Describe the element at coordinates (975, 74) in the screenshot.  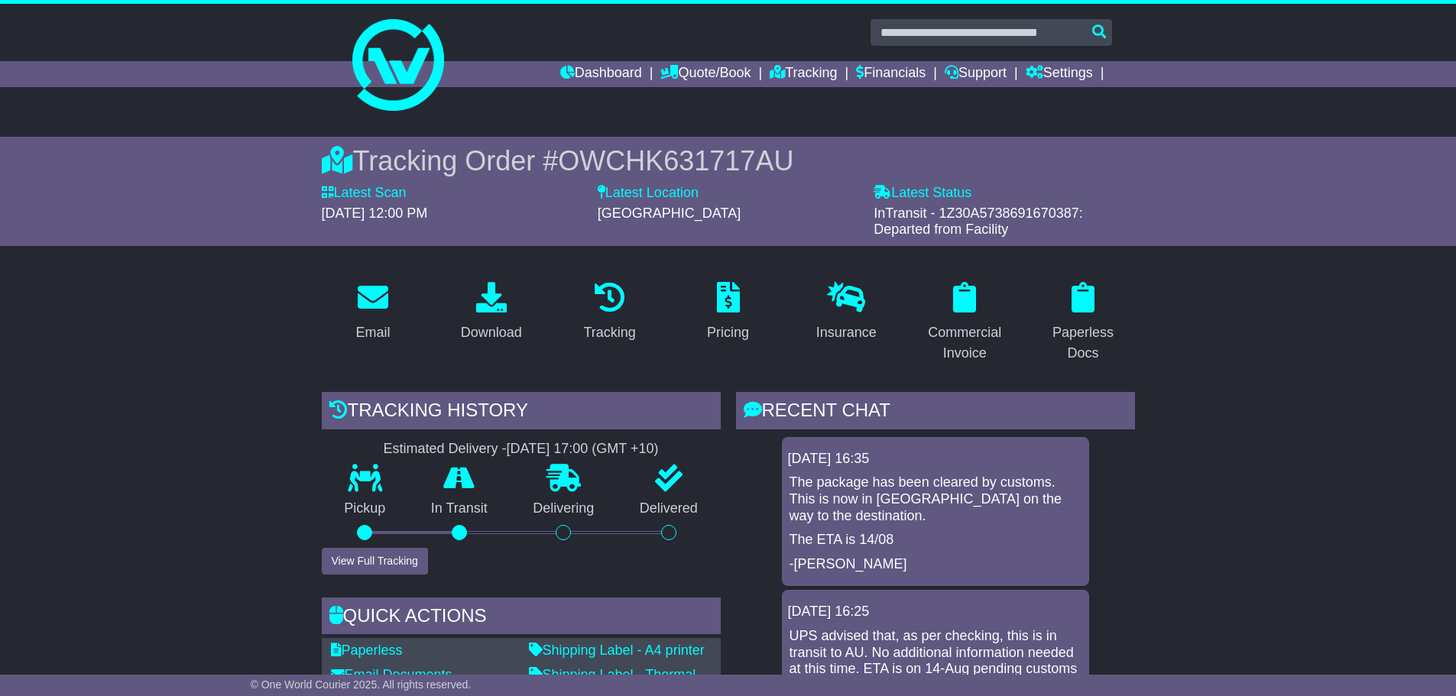
I see `a: Support` at that location.